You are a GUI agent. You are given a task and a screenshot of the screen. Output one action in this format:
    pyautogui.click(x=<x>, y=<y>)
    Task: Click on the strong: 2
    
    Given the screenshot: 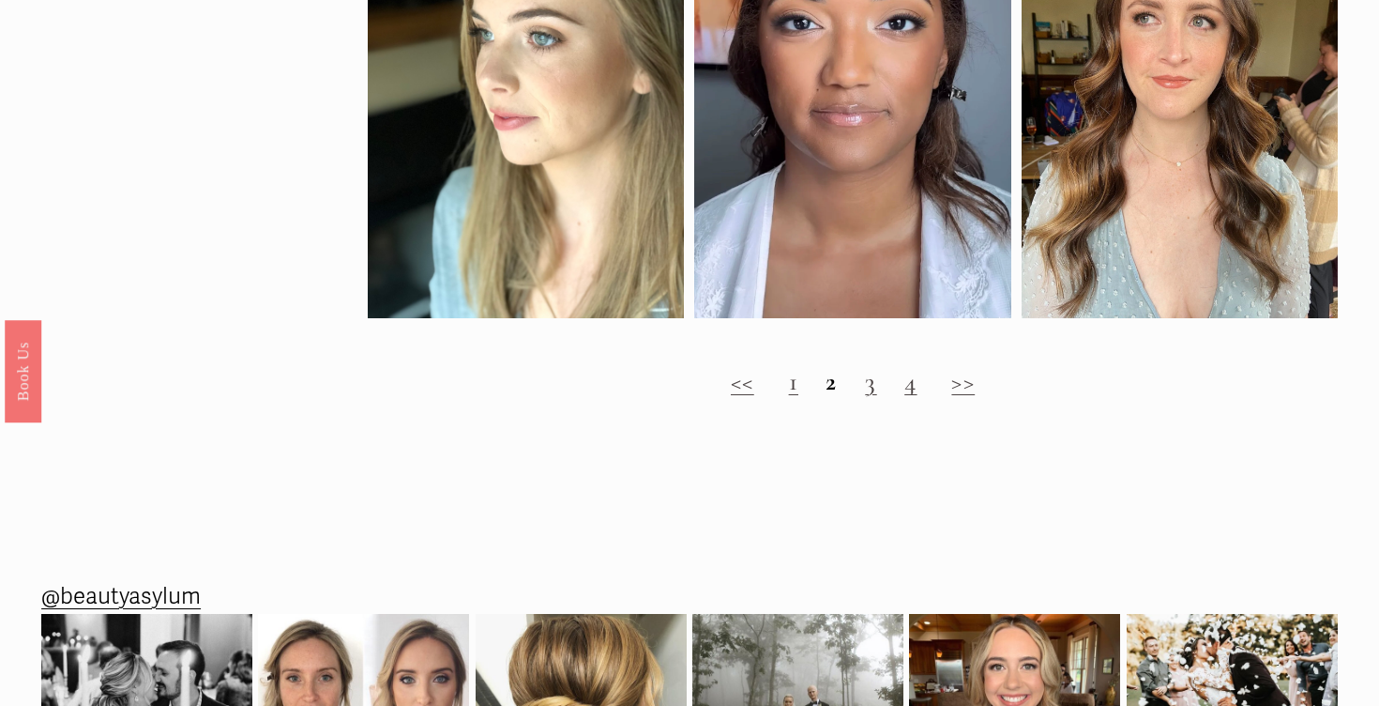 What is the action you would take?
    pyautogui.click(x=831, y=381)
    